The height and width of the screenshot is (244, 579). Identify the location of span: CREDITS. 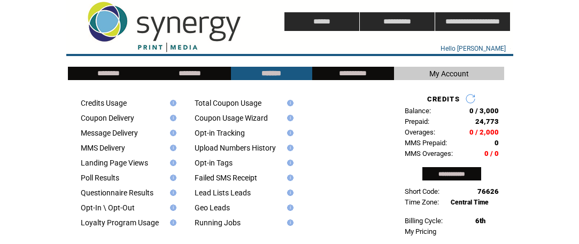
(443, 99).